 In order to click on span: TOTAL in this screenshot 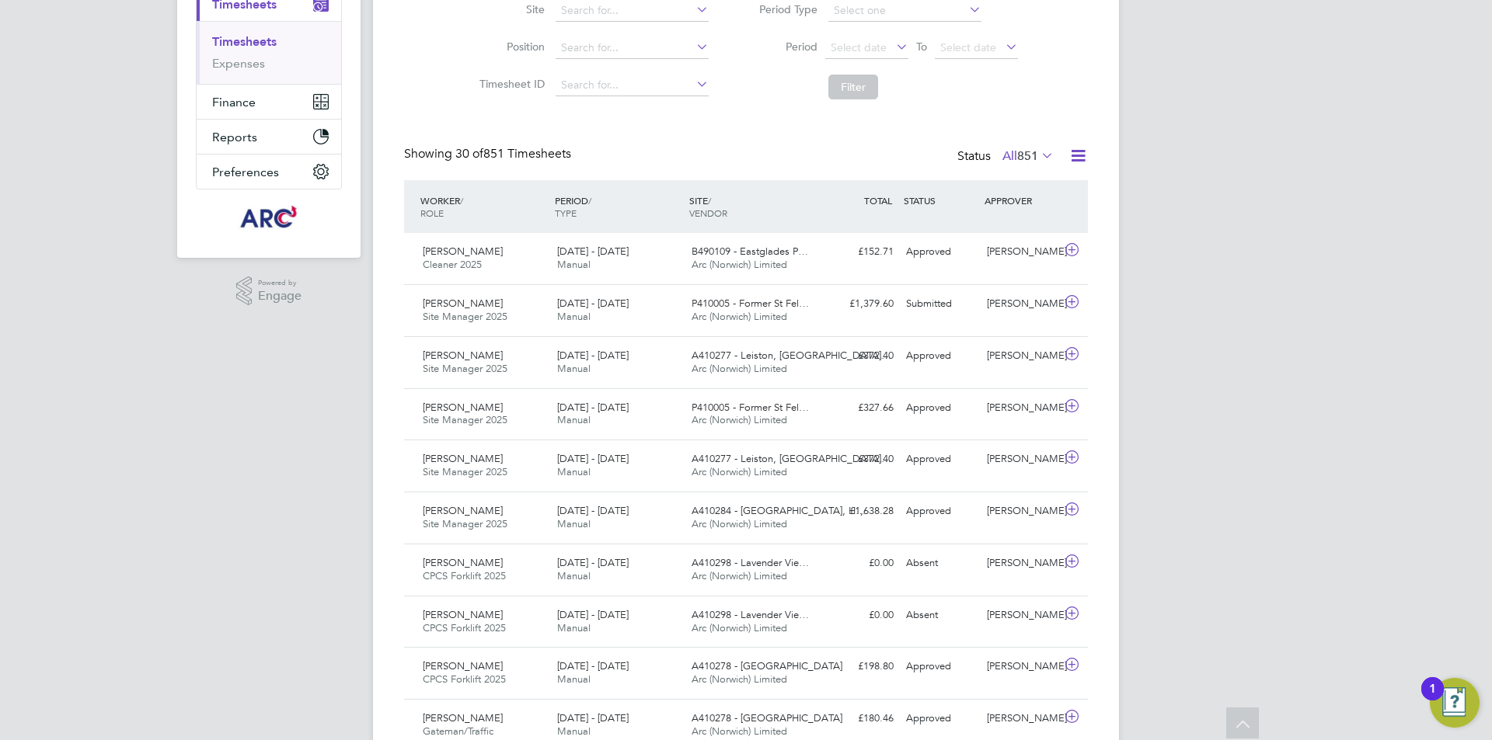, I will do `click(878, 200)`.